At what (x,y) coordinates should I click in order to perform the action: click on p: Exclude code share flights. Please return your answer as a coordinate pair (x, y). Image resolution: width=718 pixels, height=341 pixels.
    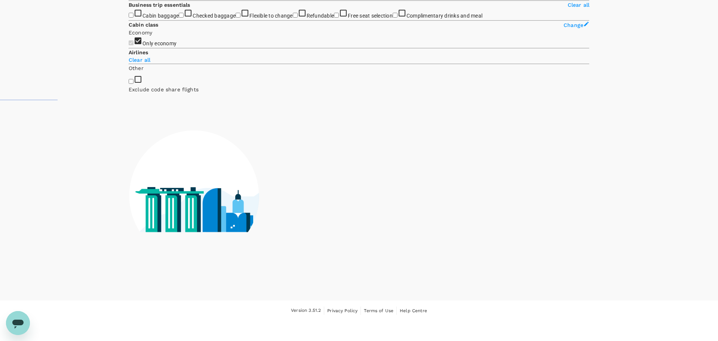
    Looking at the image, I should click on (359, 89).